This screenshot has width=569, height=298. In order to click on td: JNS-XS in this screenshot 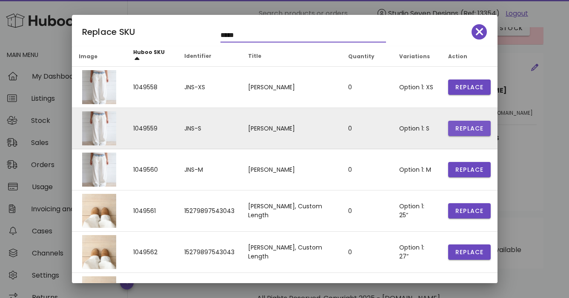, I will do `click(209, 87)`.